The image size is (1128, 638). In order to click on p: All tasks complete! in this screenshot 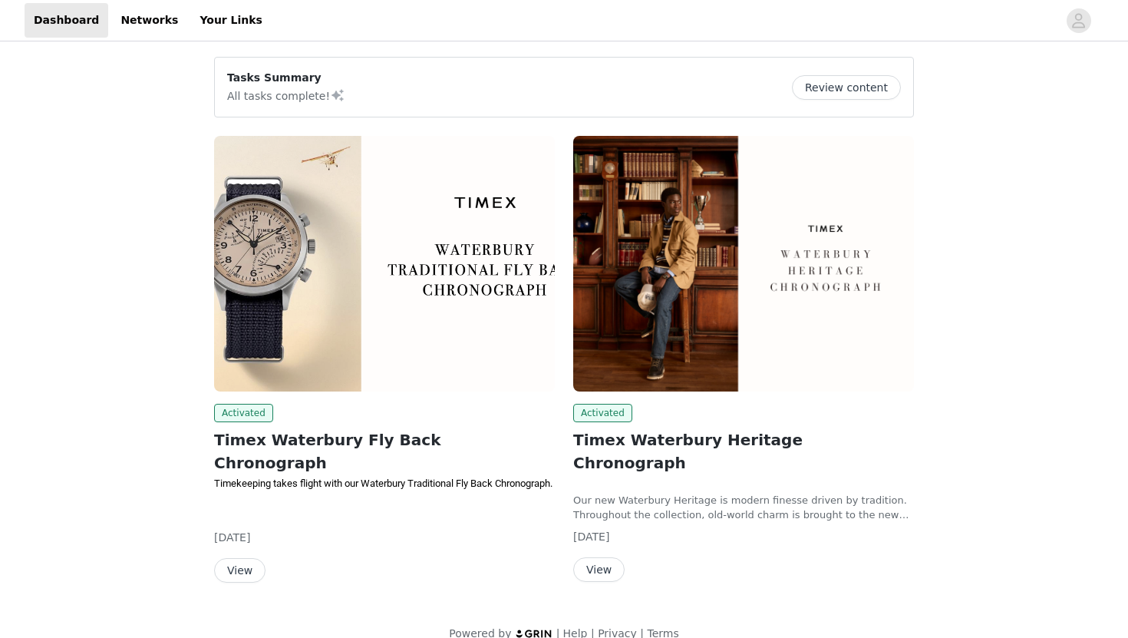, I will do `click(286, 95)`.